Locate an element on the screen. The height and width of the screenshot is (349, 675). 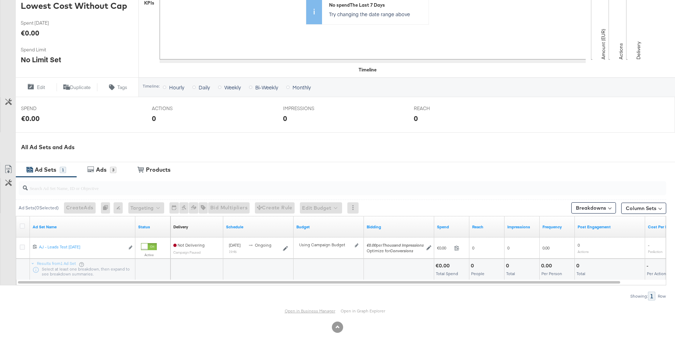
div: Delivery is located at coordinates (181, 227).